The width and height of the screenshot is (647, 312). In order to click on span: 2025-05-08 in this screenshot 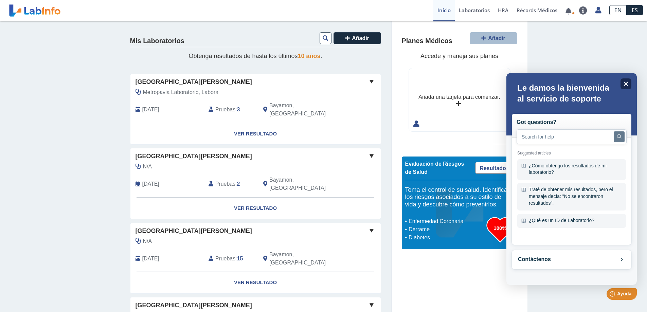, I will do `click(151, 259)`.